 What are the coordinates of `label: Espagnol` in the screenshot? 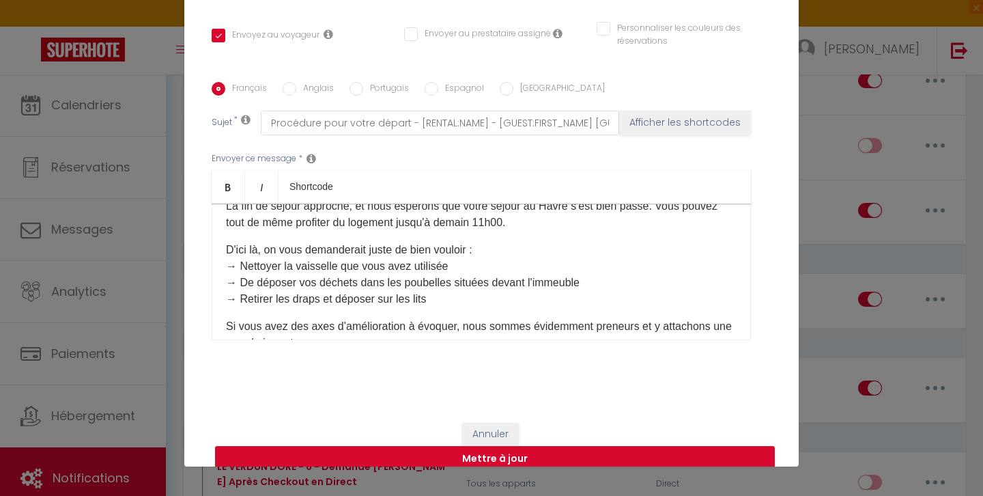 It's located at (461, 89).